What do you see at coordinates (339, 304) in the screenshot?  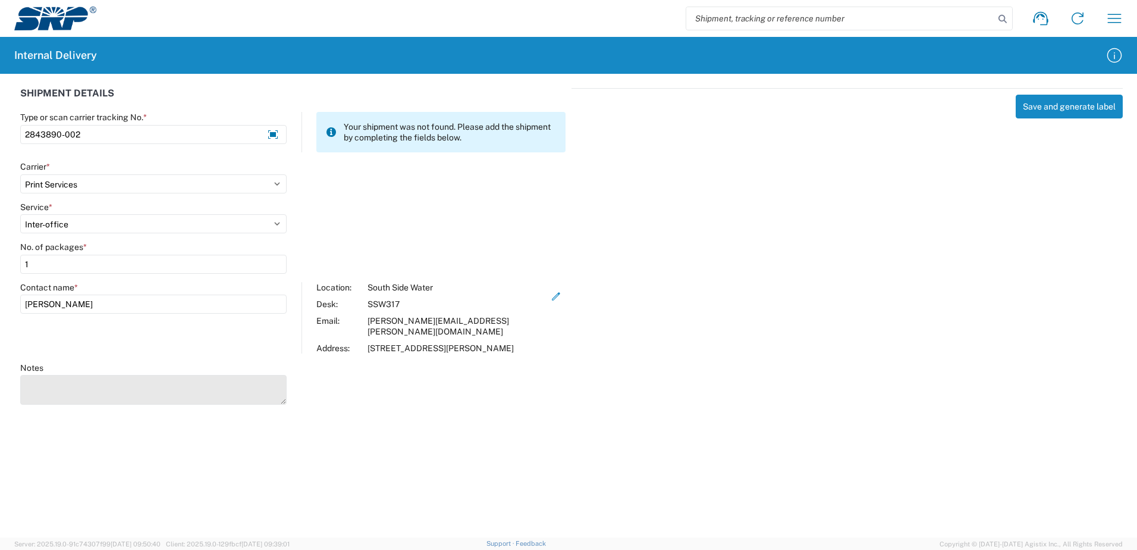 I see `div: Desk:` at bounding box center [339, 304].